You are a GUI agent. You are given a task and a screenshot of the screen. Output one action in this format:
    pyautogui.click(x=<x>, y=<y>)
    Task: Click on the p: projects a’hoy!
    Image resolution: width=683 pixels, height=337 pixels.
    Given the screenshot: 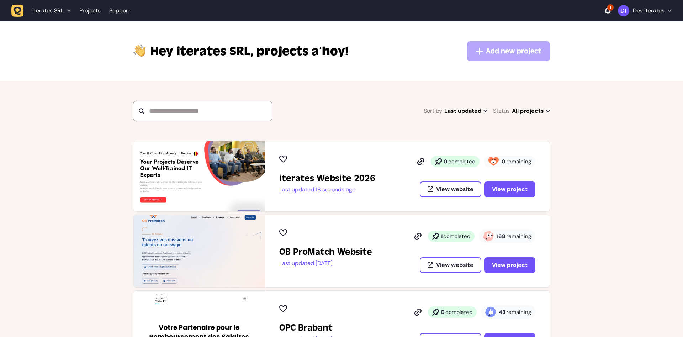 What is the action you would take?
    pyautogui.click(x=249, y=51)
    